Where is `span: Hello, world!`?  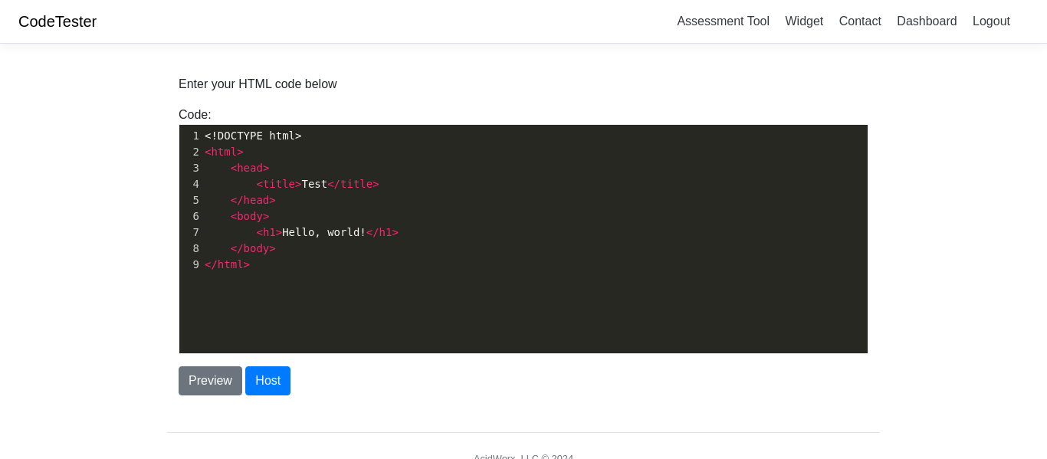
span: Hello, world! is located at coordinates (301, 232).